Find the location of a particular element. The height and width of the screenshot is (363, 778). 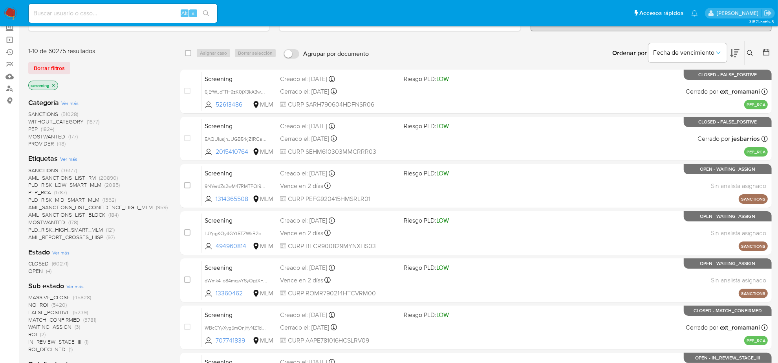

a: Salir is located at coordinates (768, 13).